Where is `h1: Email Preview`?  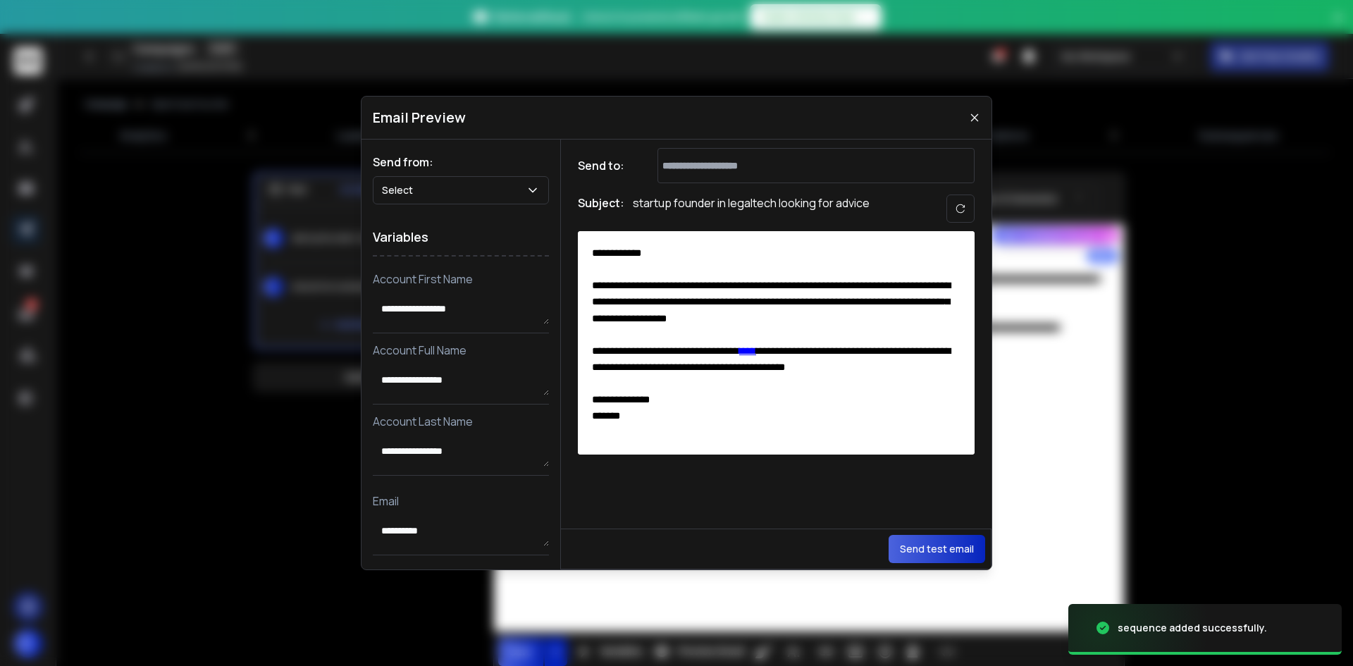
h1: Email Preview is located at coordinates (419, 118).